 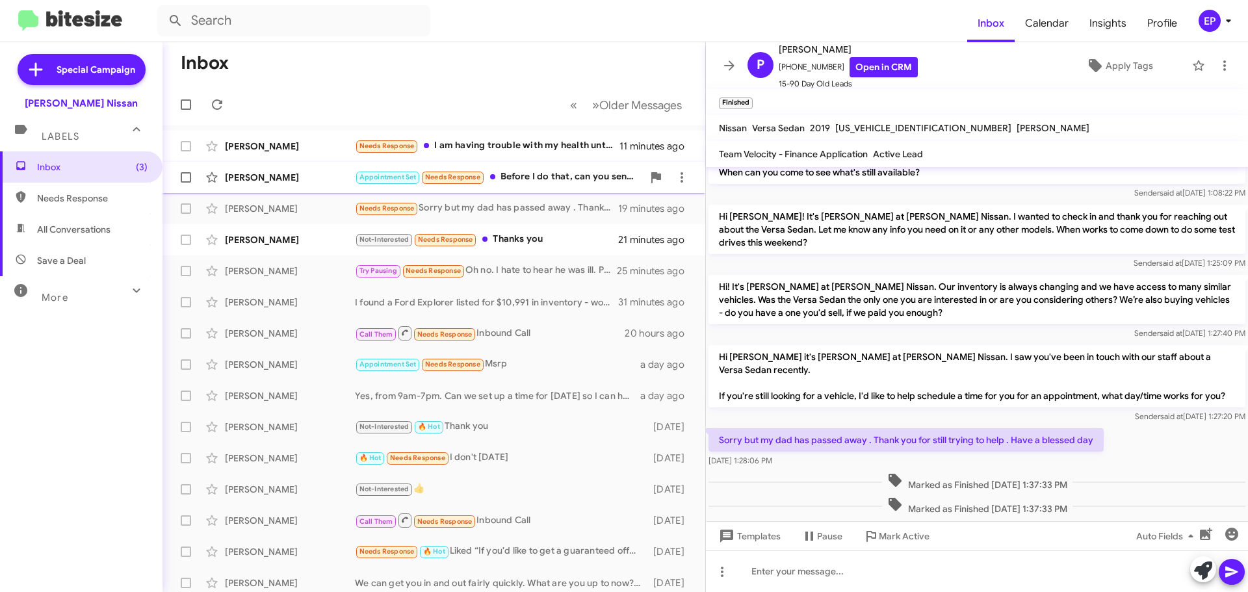 I want to click on a: Insights, so click(x=1107, y=23).